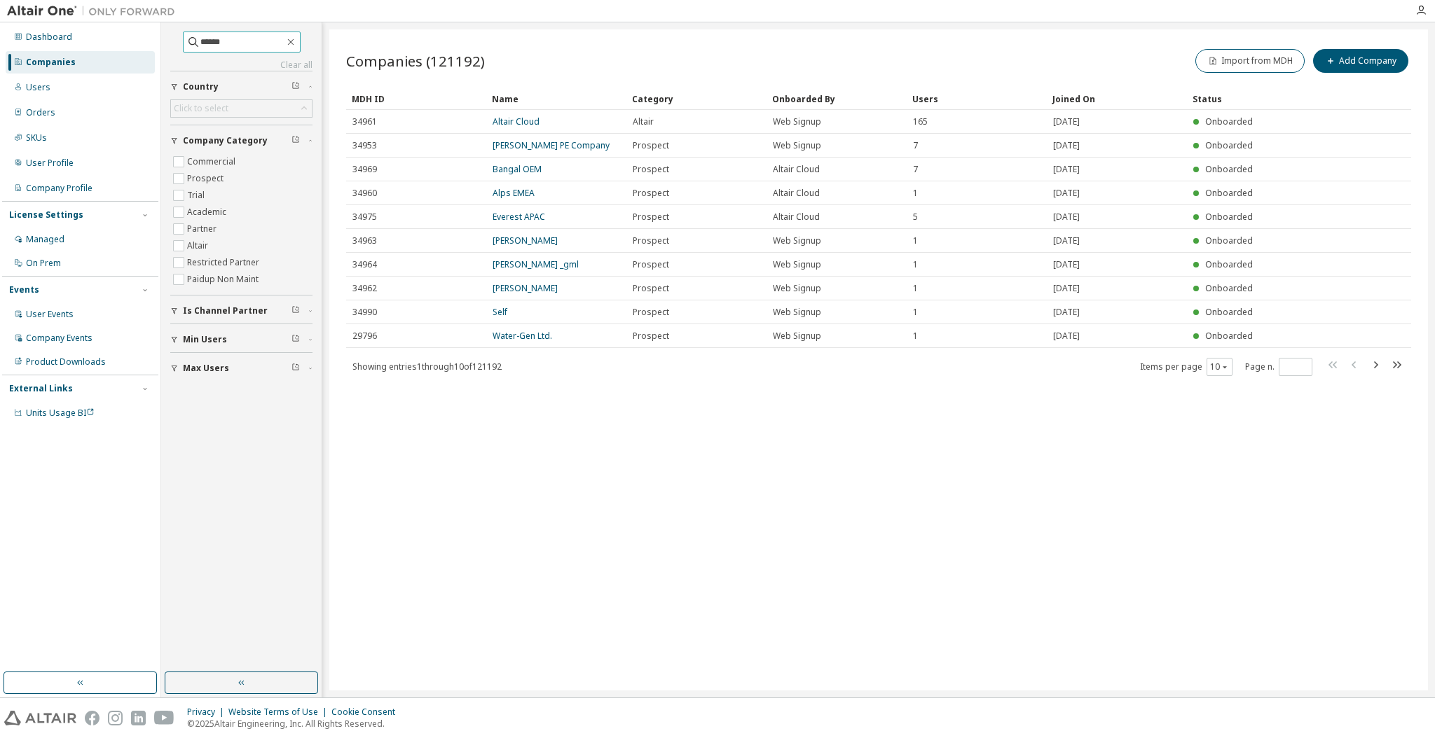 Image resolution: width=1435 pixels, height=738 pixels. I want to click on div: Name, so click(556, 99).